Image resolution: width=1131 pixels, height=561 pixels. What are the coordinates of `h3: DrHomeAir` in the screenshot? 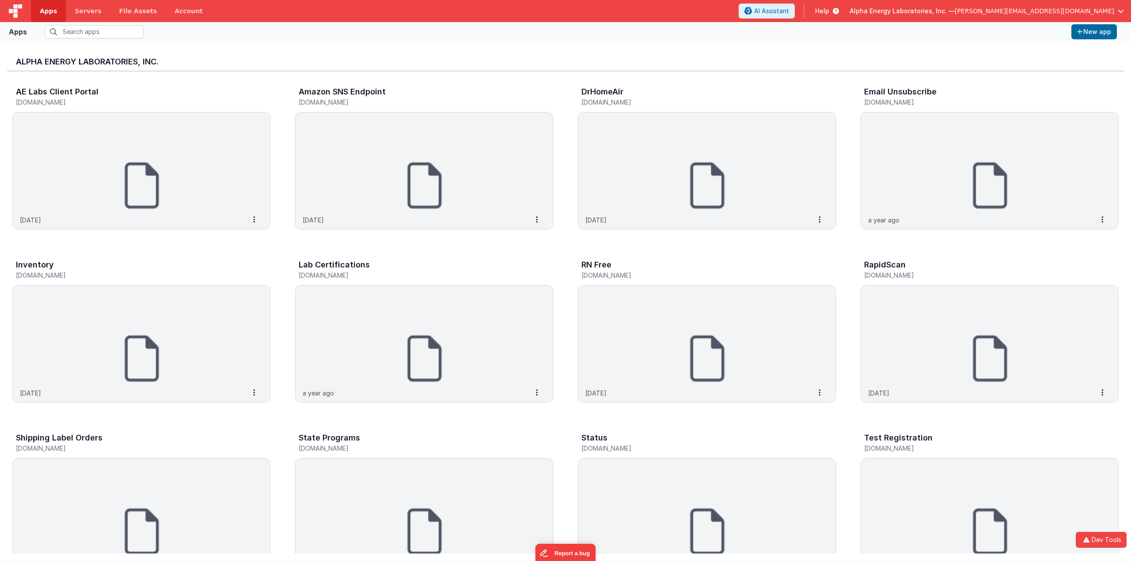 It's located at (602, 92).